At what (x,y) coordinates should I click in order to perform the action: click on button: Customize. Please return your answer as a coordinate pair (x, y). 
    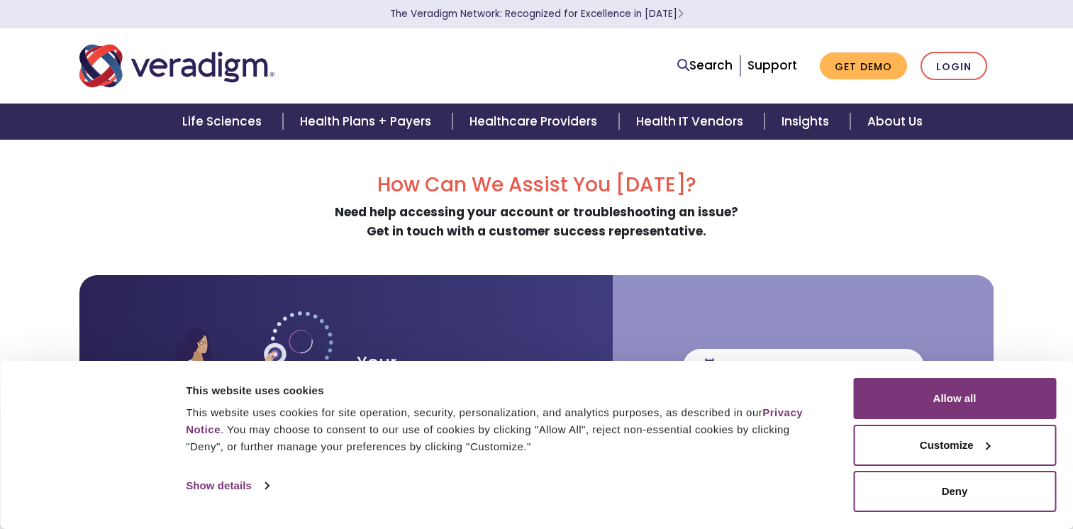
    Looking at the image, I should click on (955, 445).